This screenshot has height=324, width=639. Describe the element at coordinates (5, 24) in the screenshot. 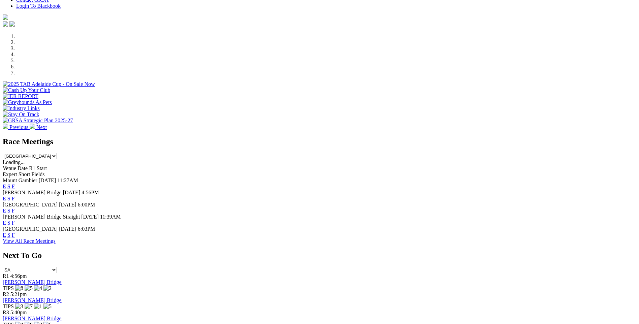

I see `img: facebook.svg` at that location.